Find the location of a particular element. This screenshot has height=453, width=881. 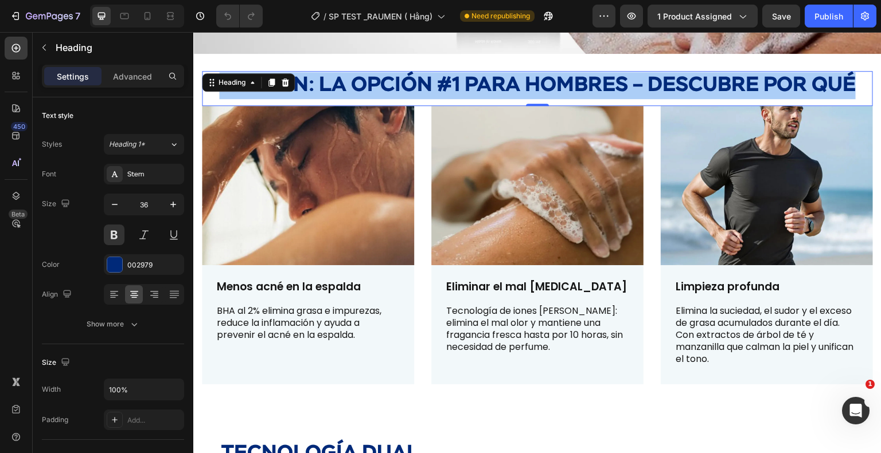

img: gempages_507356051327157127-575d6358-13b6-4206-a3dc-54047ee75a7a.webp is located at coordinates (344, 154).